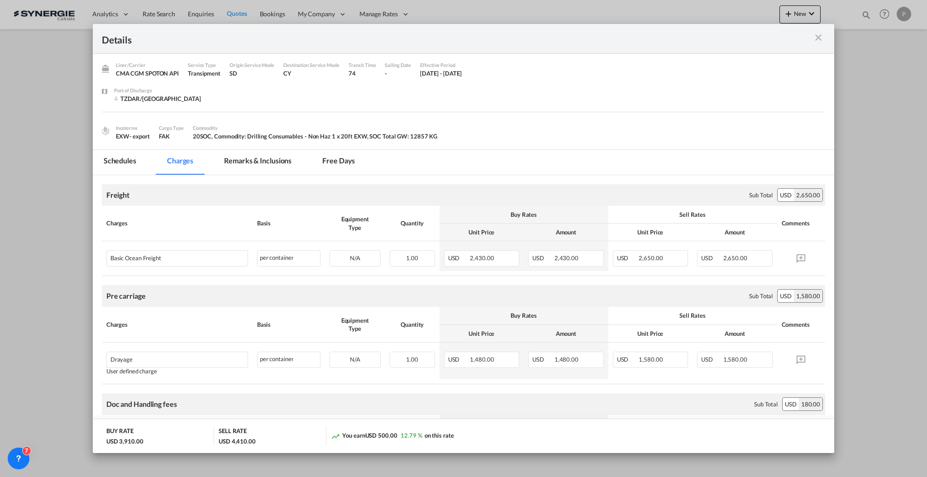 This screenshot has height=477, width=927. Describe the element at coordinates (237, 441) in the screenshot. I see `div: USD 4,410.00` at that location.